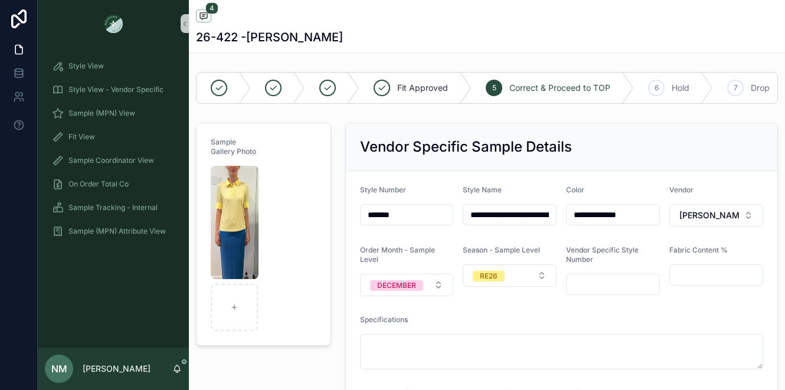 This screenshot has height=390, width=785. Describe the element at coordinates (111, 161) in the screenshot. I see `span: Sample Coordinator View` at that location.